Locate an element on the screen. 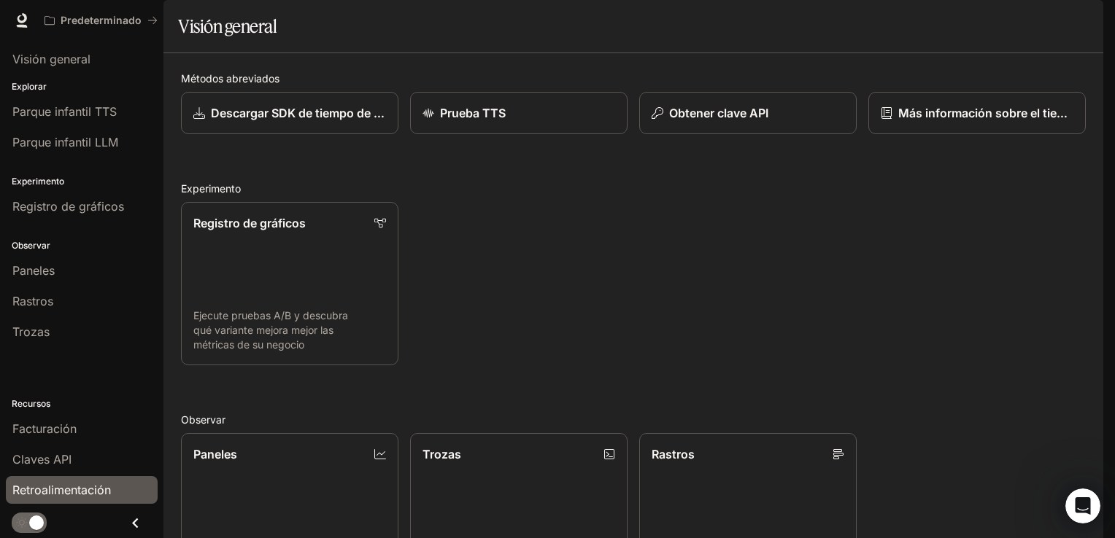  p: Paneles is located at coordinates (215, 455).